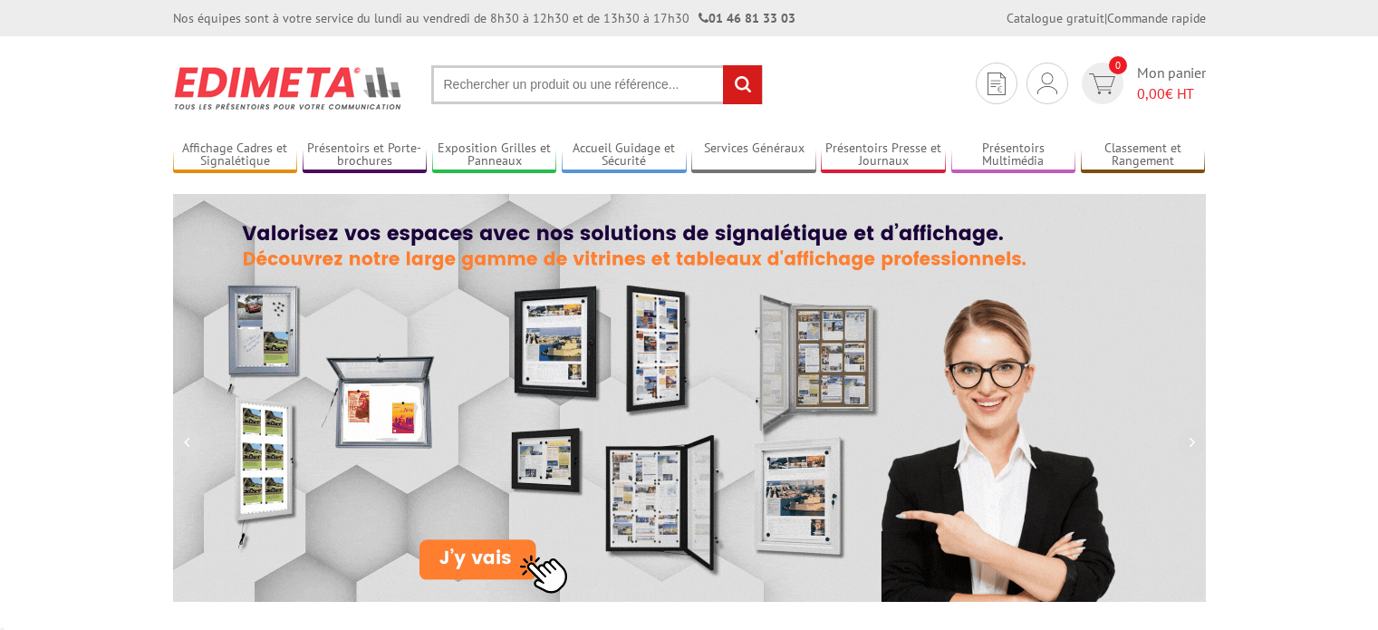 The height and width of the screenshot is (630, 1378). Describe the element at coordinates (495, 155) in the screenshot. I see `a: Exposition Grilles et Panneaux` at that location.